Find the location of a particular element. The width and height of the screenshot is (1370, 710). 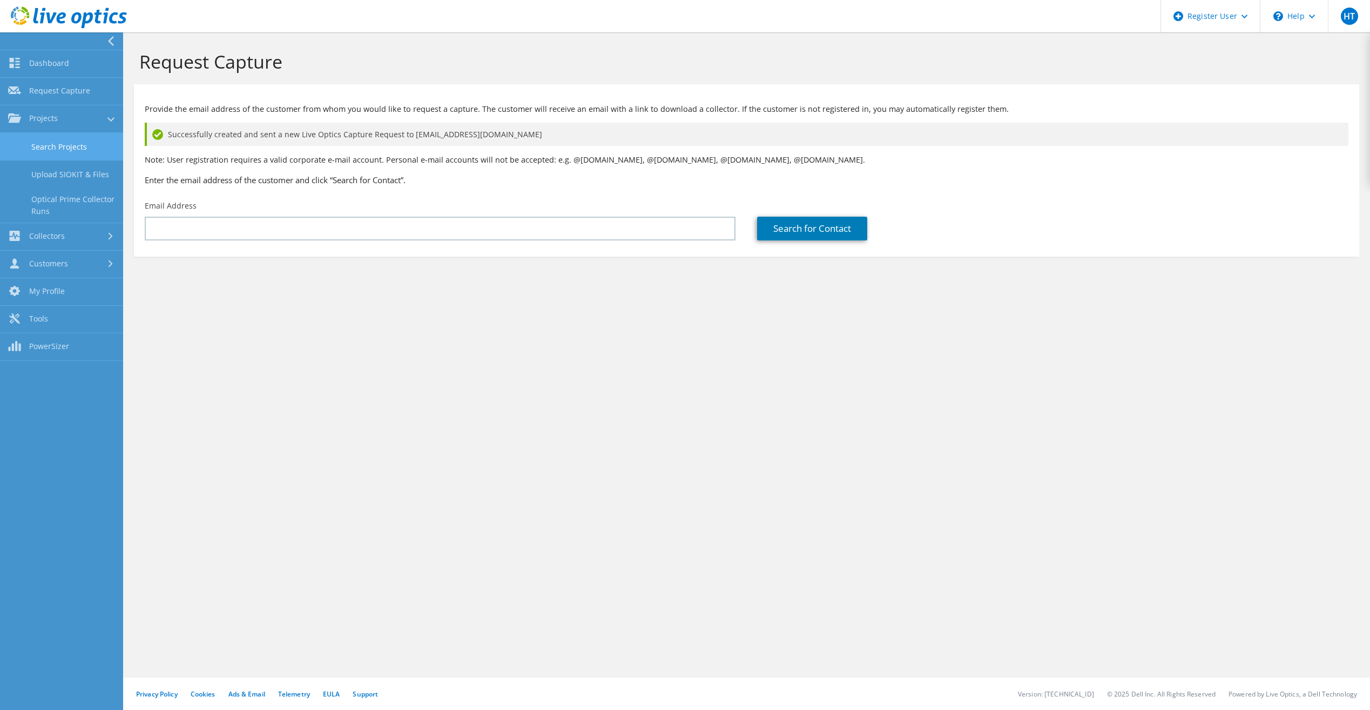

li: Powered by Live Optics, a Dell Technology is located at coordinates (1293, 693).